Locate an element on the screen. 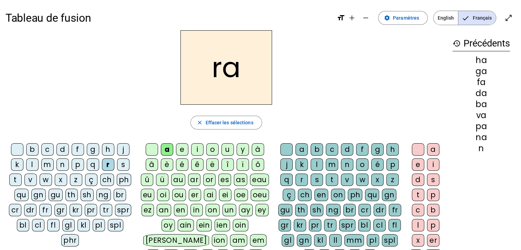 This screenshot has width=521, height=250. div: ey is located at coordinates (262, 210).